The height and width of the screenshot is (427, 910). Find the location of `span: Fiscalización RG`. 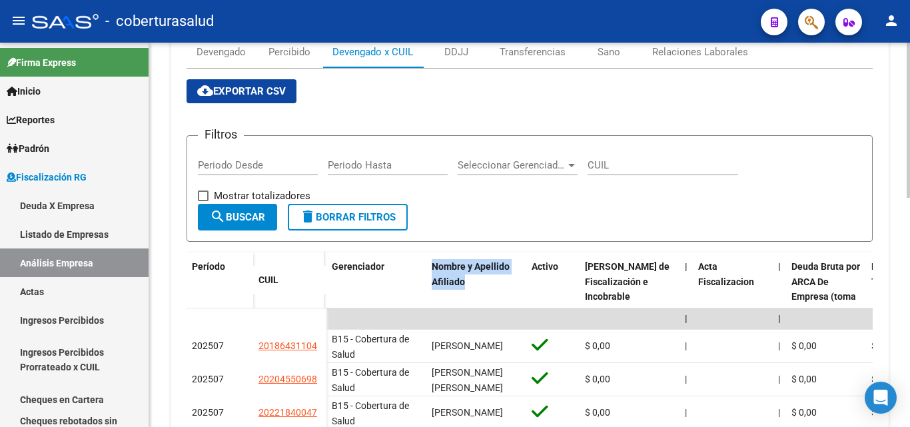

span: Fiscalización RG is located at coordinates (47, 177).